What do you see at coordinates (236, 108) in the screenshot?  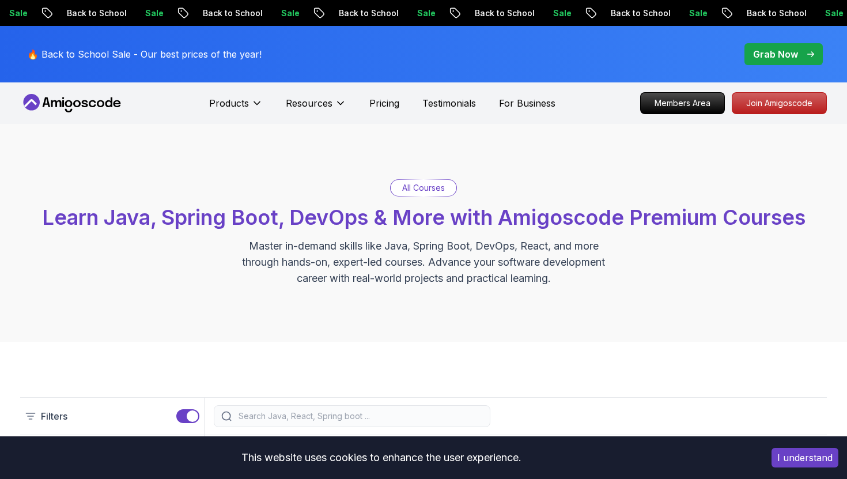 I see `button: Products` at bounding box center [236, 108].